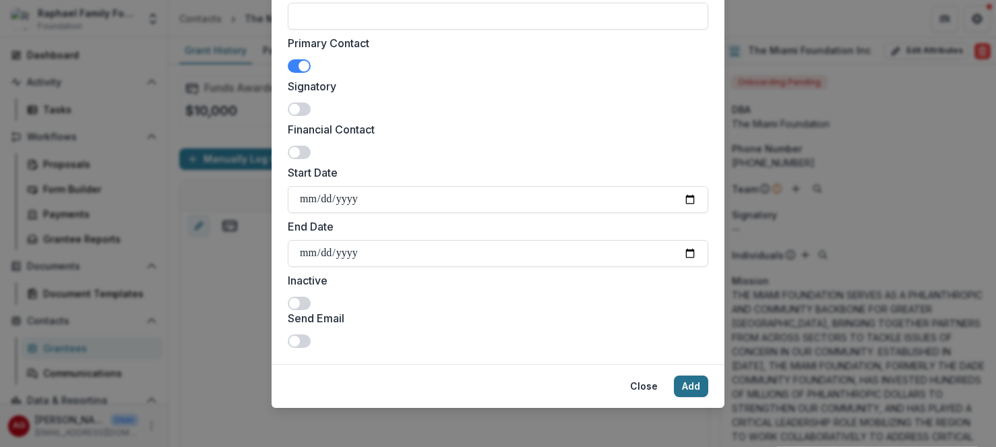 Image resolution: width=996 pixels, height=447 pixels. I want to click on label: Primary Contact, so click(494, 43).